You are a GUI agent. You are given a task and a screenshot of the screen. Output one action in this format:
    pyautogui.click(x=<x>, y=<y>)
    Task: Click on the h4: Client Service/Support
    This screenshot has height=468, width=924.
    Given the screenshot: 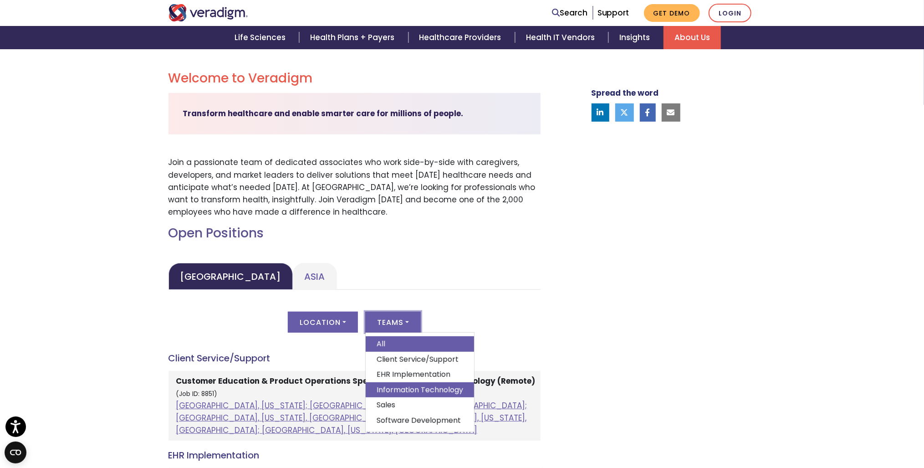 What is the action you would take?
    pyautogui.click(x=354, y=358)
    